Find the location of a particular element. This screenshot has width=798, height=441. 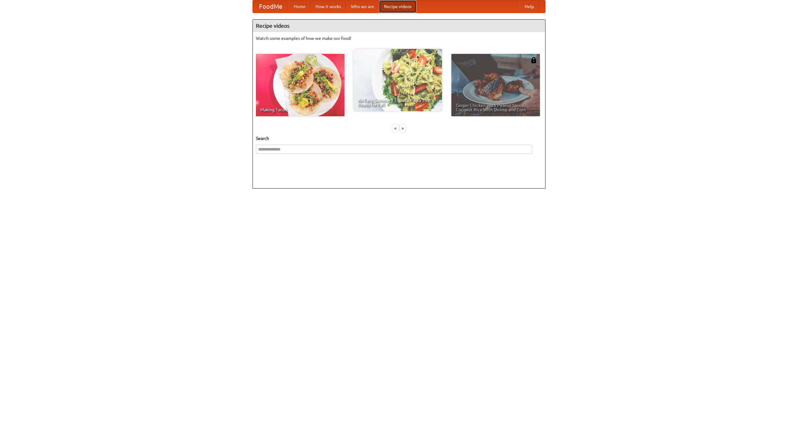

a: How it works is located at coordinates (328, 7).